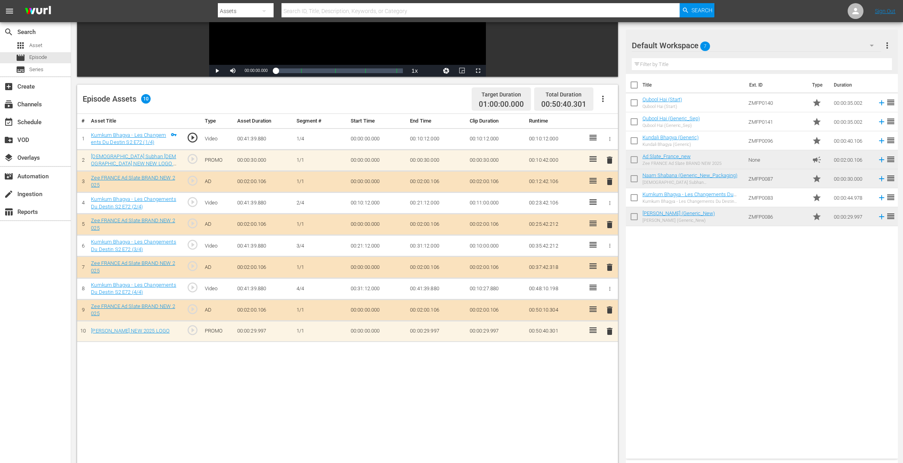  I want to click on td: 00:25:42.212, so click(556, 225).